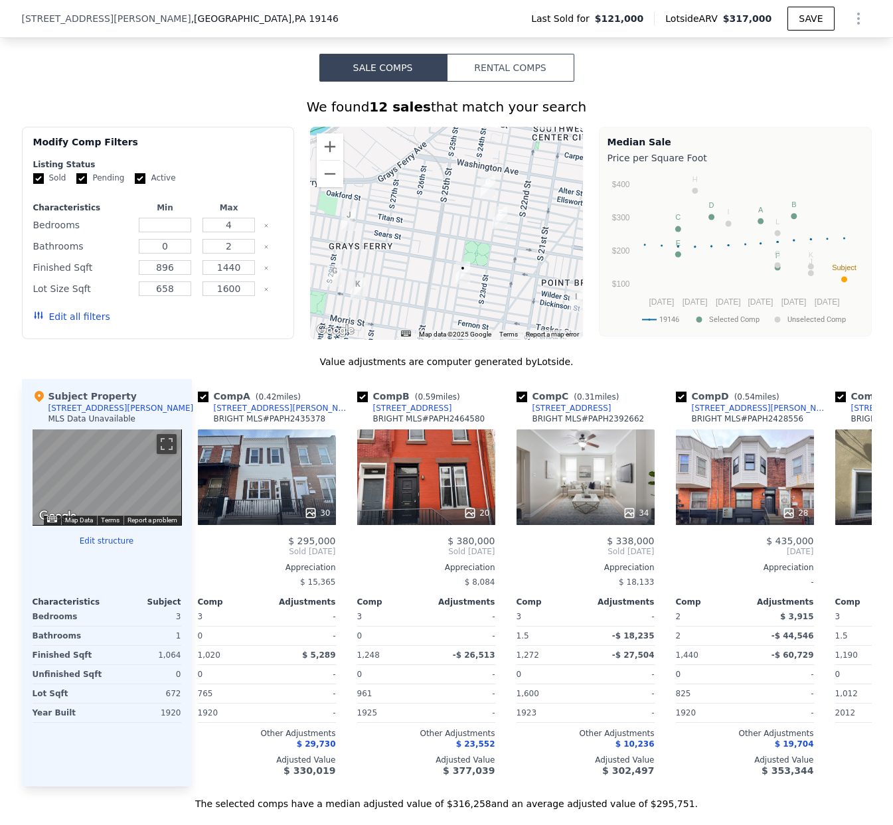  What do you see at coordinates (455, 334) in the screenshot?
I see `span: Map data ©2025 Google` at bounding box center [455, 334].